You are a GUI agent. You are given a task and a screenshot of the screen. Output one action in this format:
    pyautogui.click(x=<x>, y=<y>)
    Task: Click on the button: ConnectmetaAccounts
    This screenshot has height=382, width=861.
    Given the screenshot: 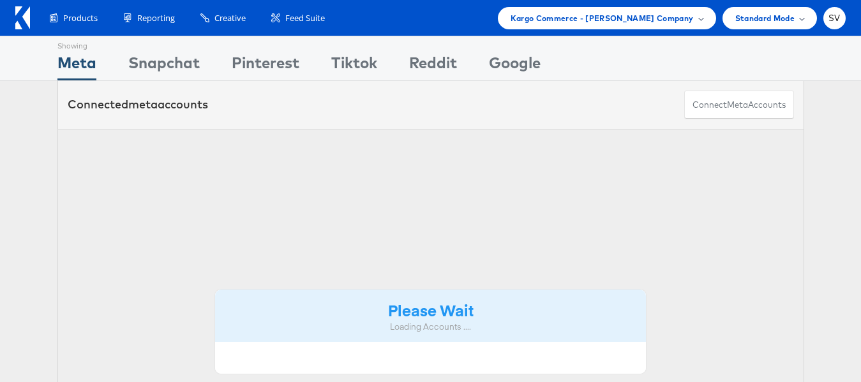 What is the action you would take?
    pyautogui.click(x=739, y=105)
    